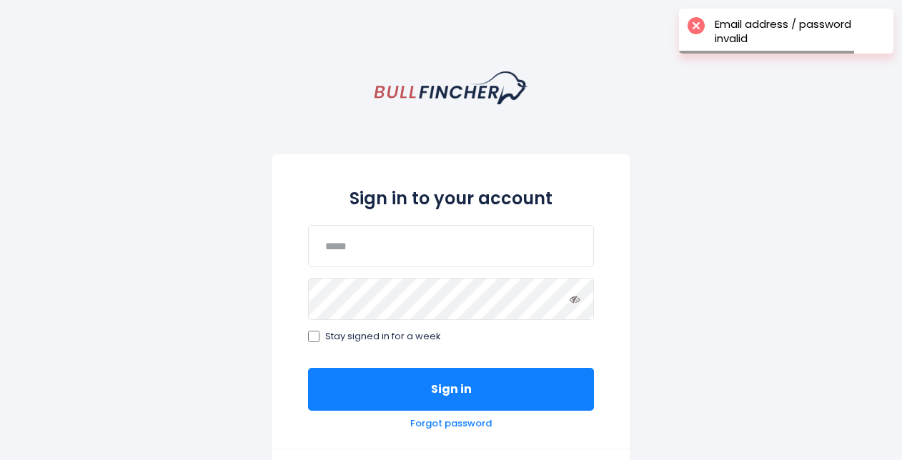 This screenshot has height=460, width=902. Describe the element at coordinates (451, 424) in the screenshot. I see `a: Forgot password` at that location.